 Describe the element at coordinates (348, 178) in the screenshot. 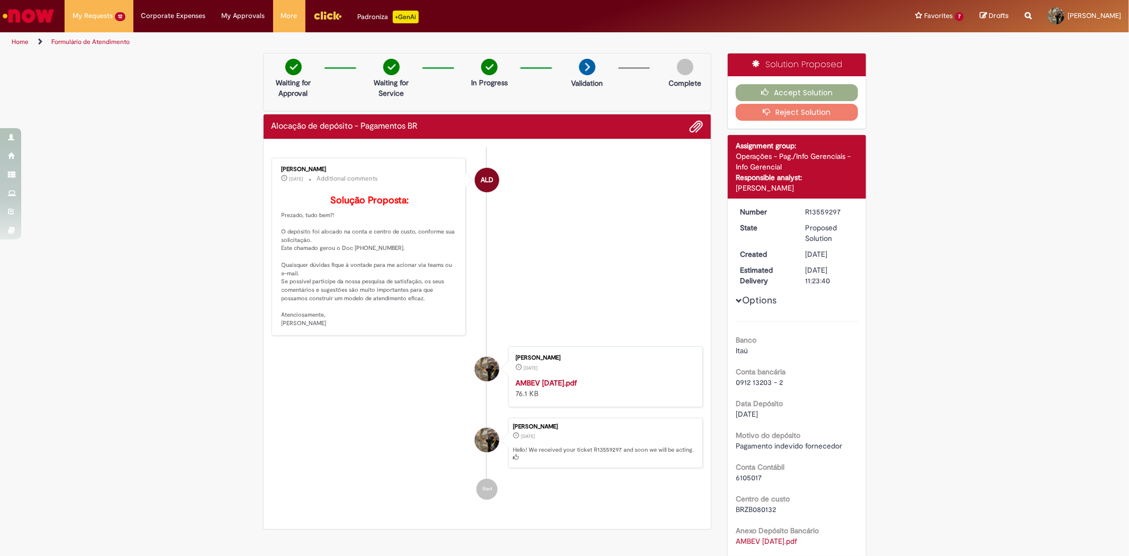

I see `small: Additional comments` at that location.